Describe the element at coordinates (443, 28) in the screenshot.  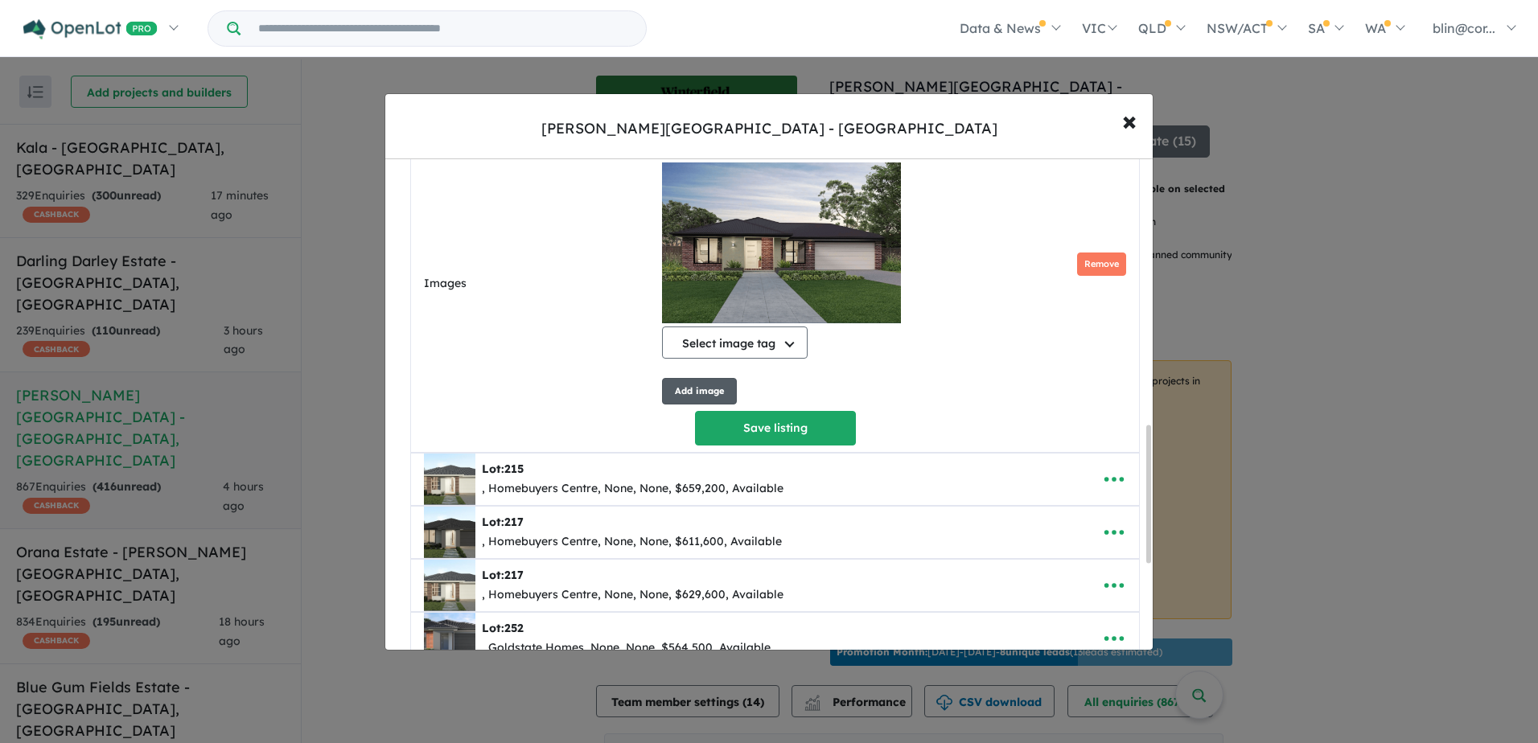
I see `input: Try estate name, suburb, builder or developer` at that location.